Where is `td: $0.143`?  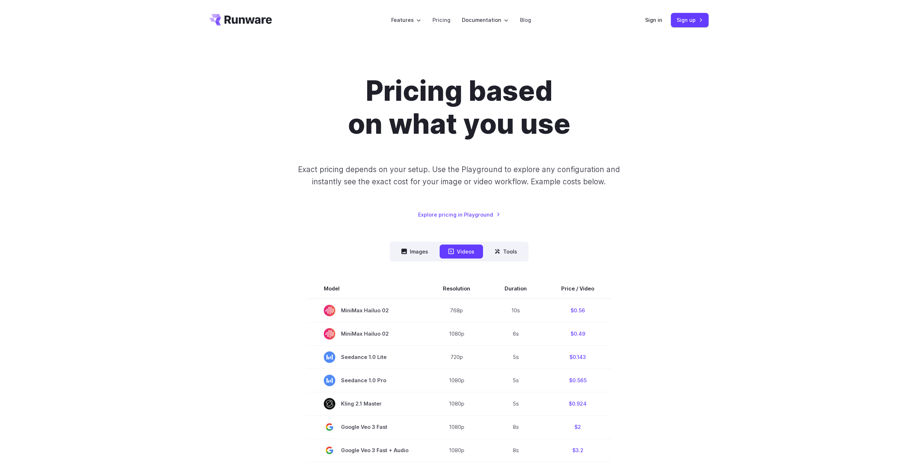 td: $0.143 is located at coordinates (577, 357).